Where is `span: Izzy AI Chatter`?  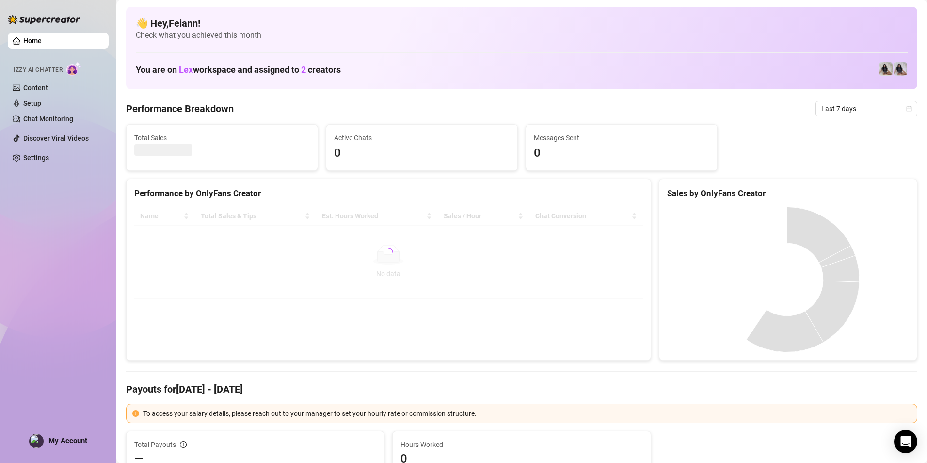
span: Izzy AI Chatter is located at coordinates (38, 70).